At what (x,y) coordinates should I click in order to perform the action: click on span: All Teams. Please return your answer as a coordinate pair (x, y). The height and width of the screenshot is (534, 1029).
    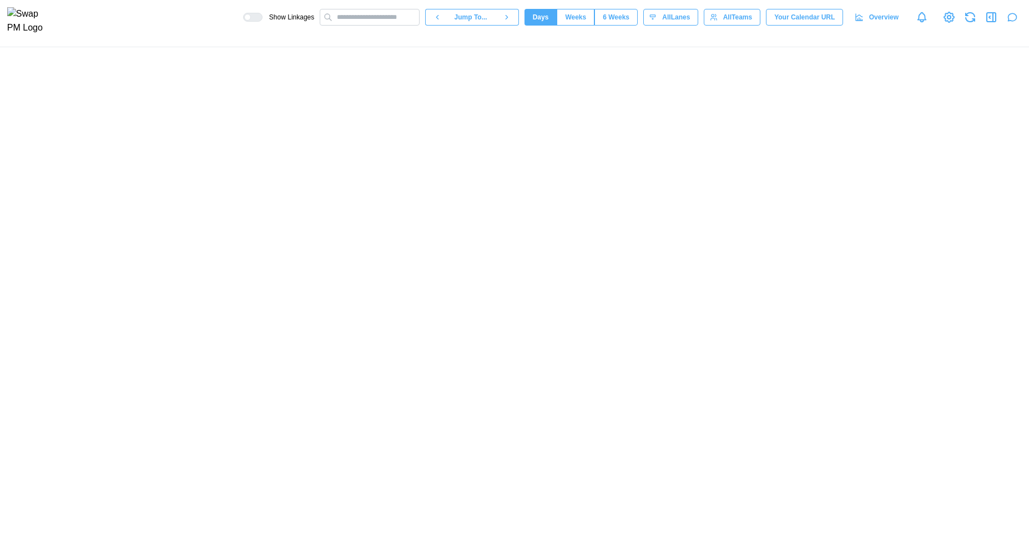
    Looking at the image, I should click on (738, 17).